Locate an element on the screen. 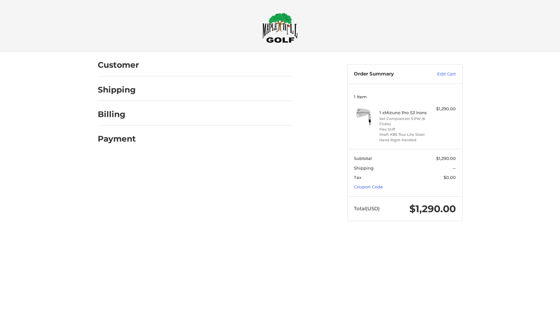  h2: Shipping is located at coordinates (117, 90).